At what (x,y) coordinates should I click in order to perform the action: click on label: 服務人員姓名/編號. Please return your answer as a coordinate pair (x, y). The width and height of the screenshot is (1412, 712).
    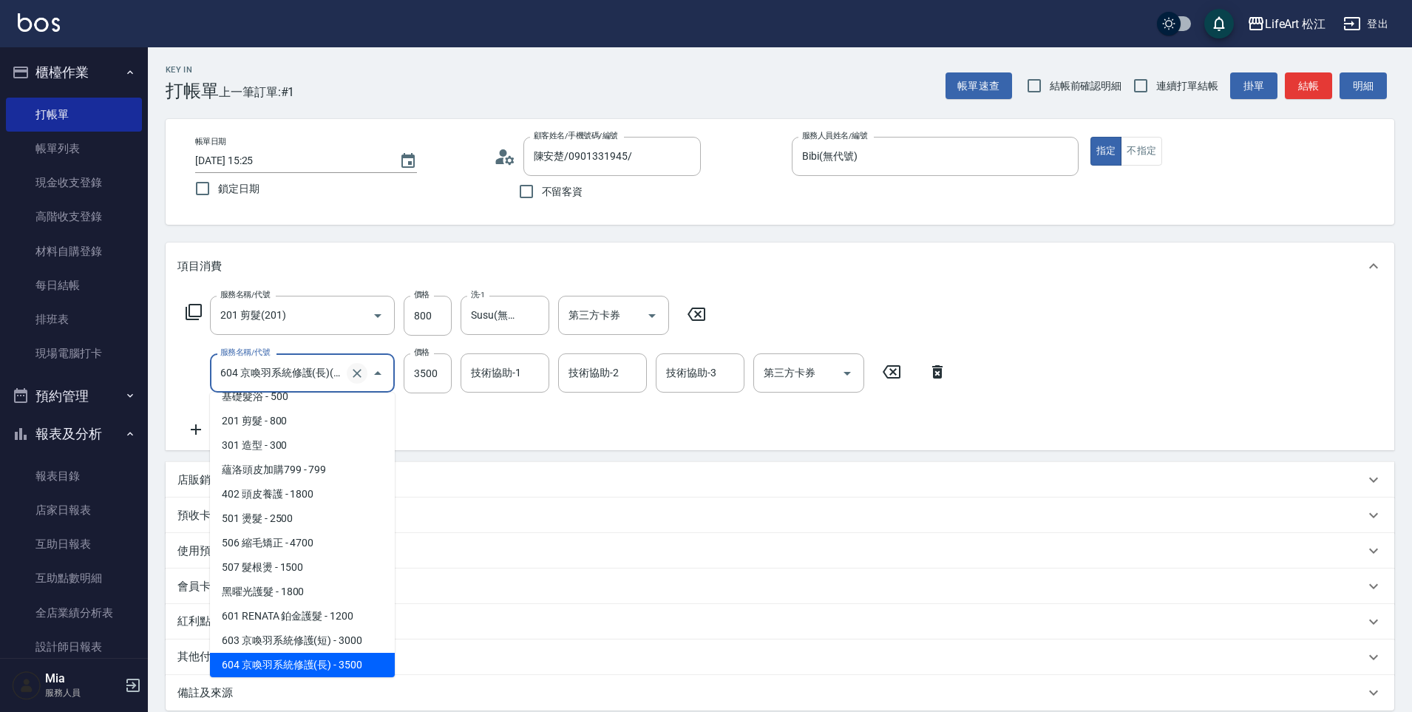
    Looking at the image, I should click on (835, 135).